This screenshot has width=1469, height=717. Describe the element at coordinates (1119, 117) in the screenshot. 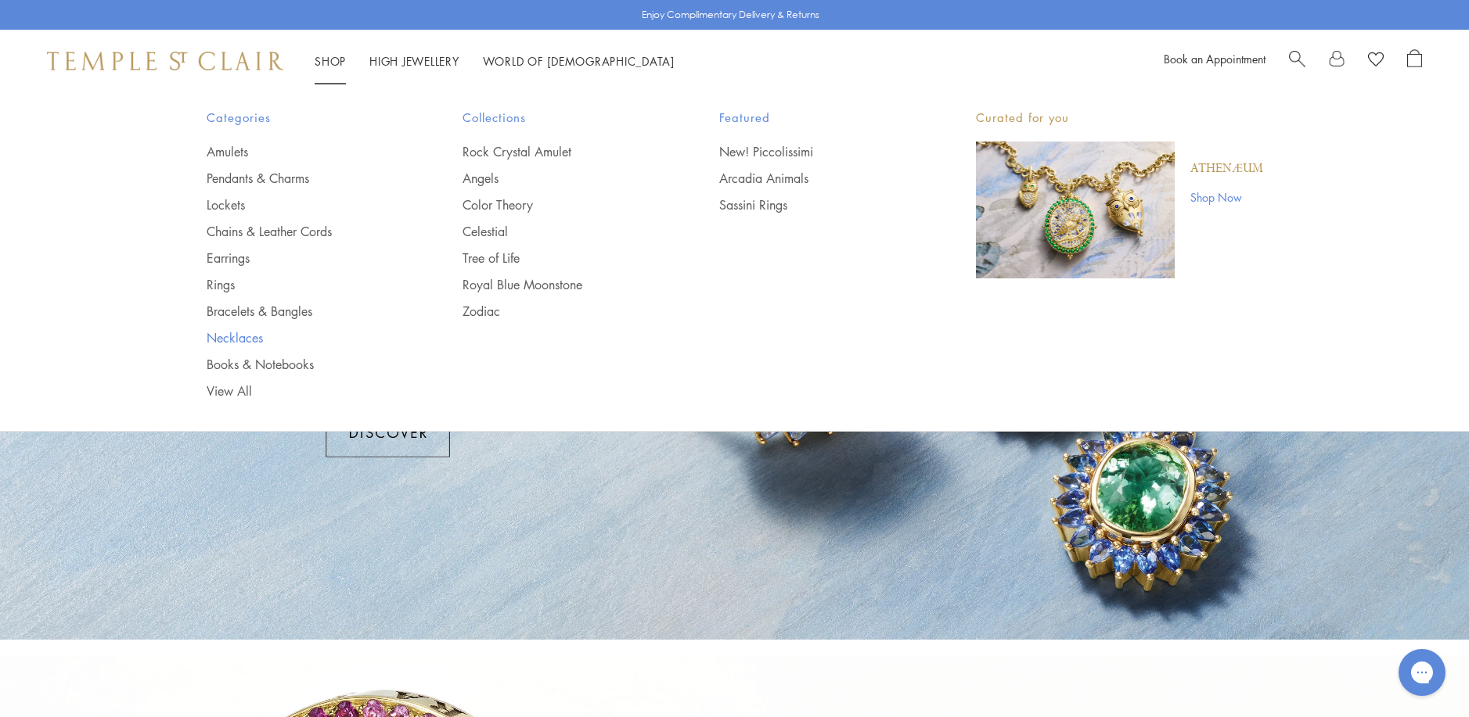

I see `p: Curated for you` at that location.